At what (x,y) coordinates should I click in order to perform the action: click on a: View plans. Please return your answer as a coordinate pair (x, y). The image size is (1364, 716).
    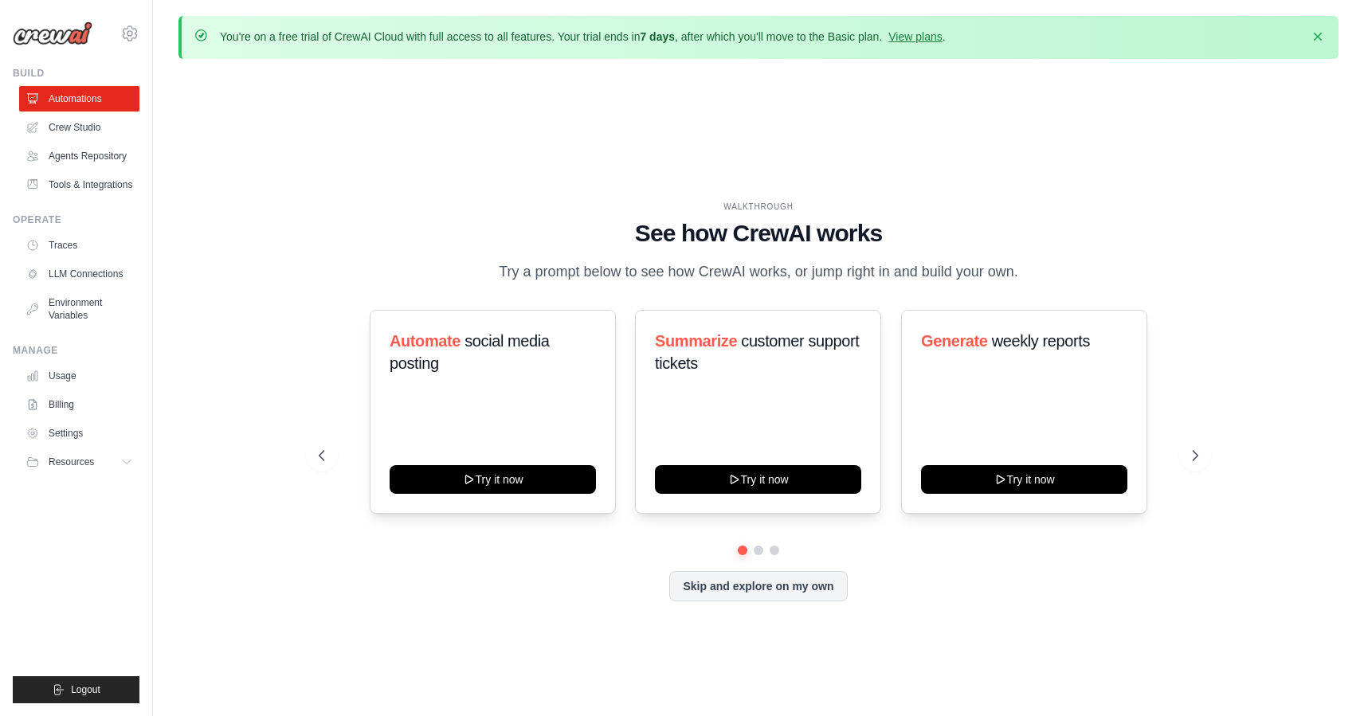
    Looking at the image, I should click on (915, 37).